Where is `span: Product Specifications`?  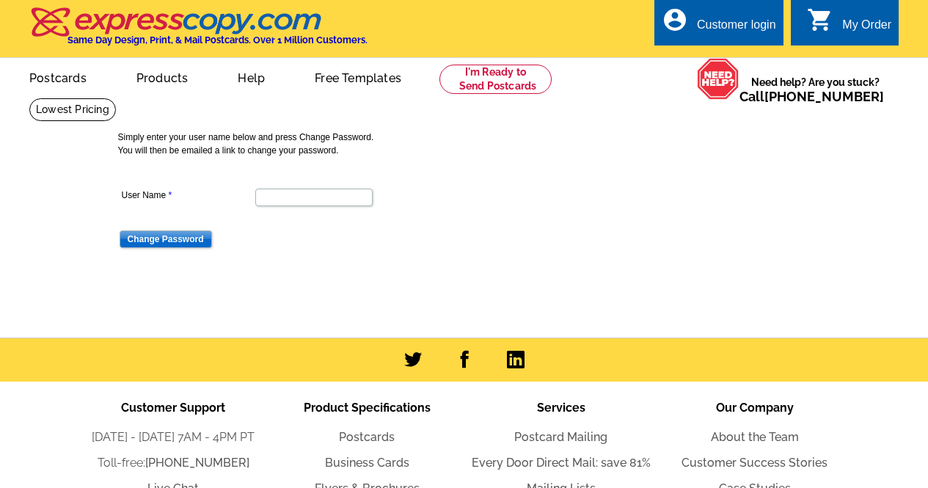
span: Product Specifications is located at coordinates (367, 407).